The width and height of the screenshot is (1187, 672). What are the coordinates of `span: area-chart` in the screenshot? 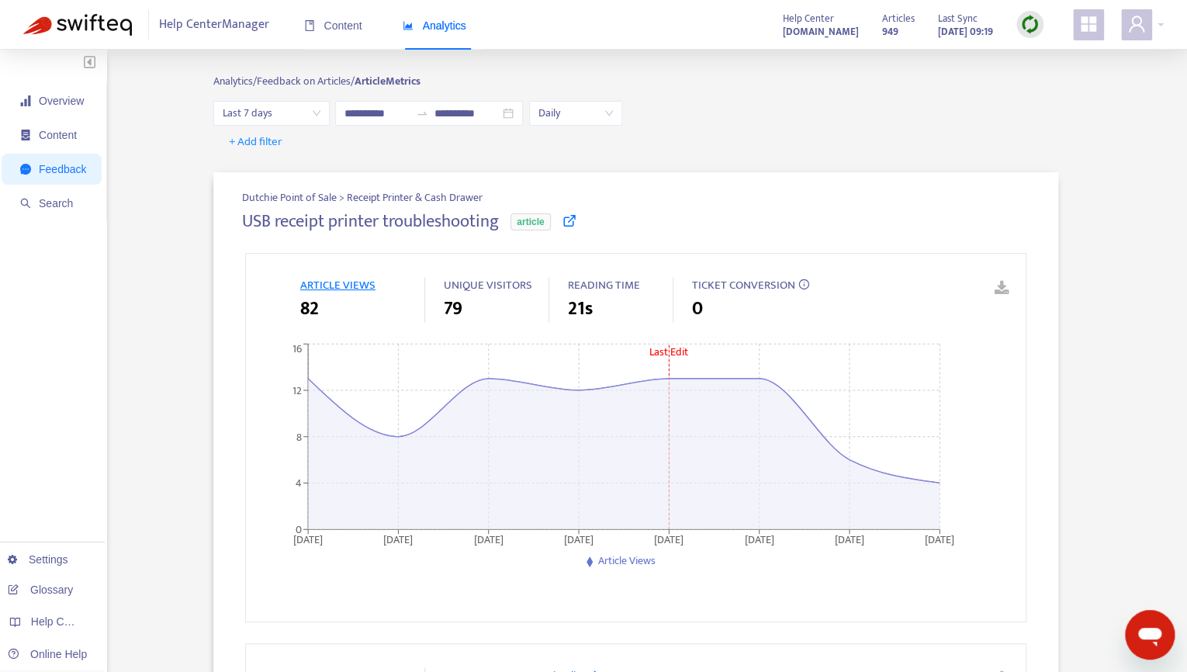 It's located at (408, 26).